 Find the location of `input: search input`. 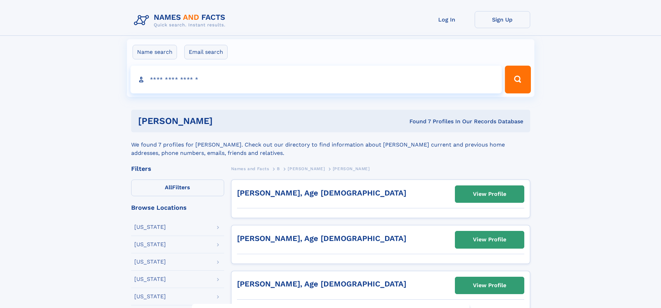

input: search input is located at coordinates (316, 79).